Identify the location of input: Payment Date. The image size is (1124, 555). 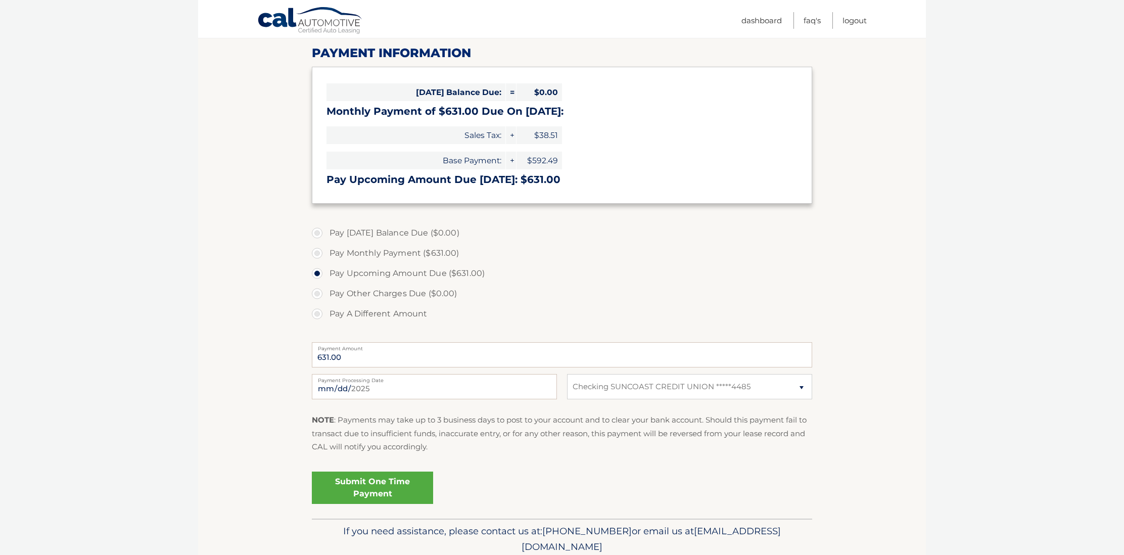
(434, 387).